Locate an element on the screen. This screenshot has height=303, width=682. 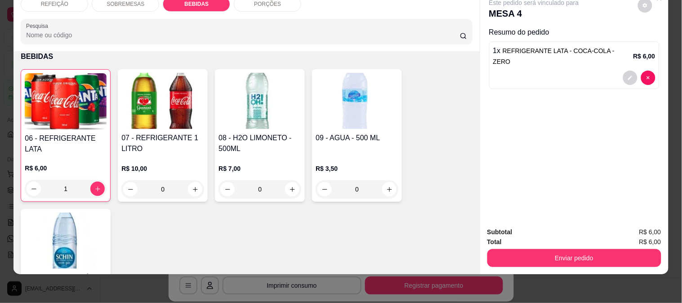
span: REFRIGERANTE LATA - COCA-COLA - ZERO is located at coordinates (554, 56).